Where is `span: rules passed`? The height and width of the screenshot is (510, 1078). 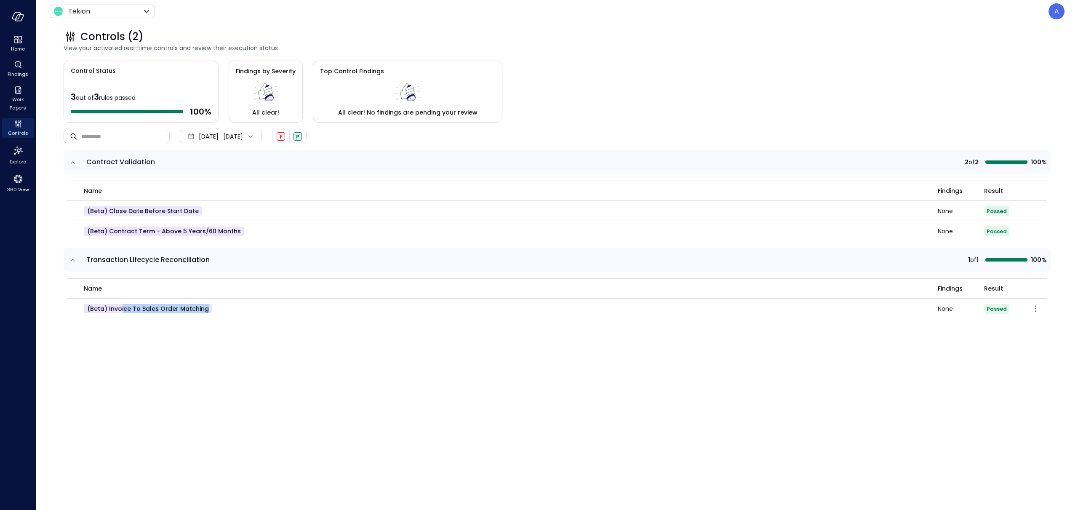
span: rules passed is located at coordinates (117, 98).